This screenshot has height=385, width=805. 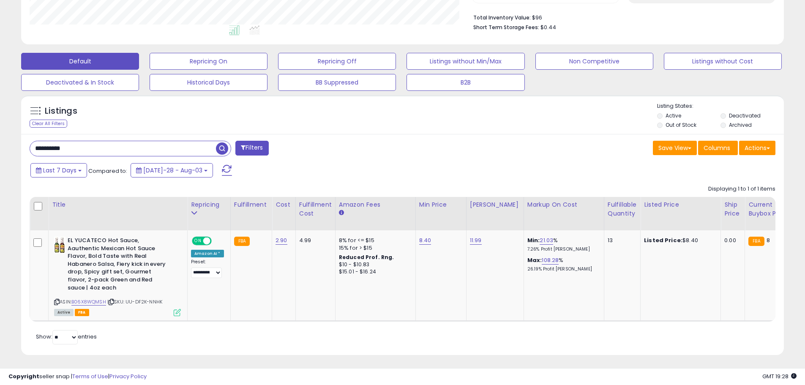 What do you see at coordinates (61, 111) in the screenshot?
I see `h5: Listings` at bounding box center [61, 111].